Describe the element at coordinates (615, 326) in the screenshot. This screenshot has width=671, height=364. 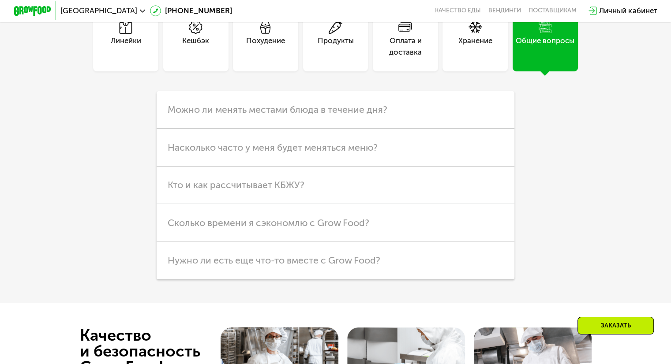
I see `div: Заказать` at that location.